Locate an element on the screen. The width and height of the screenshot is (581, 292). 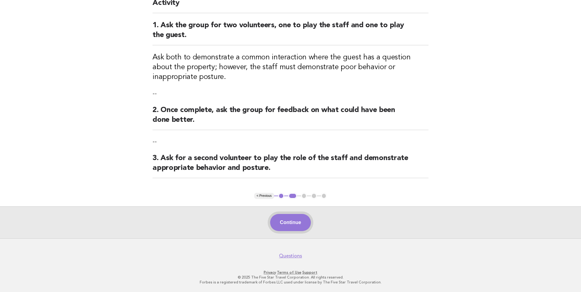
h2: 2. Once complete, ask the group for feedback on what could have been done better. is located at coordinates (291, 118).